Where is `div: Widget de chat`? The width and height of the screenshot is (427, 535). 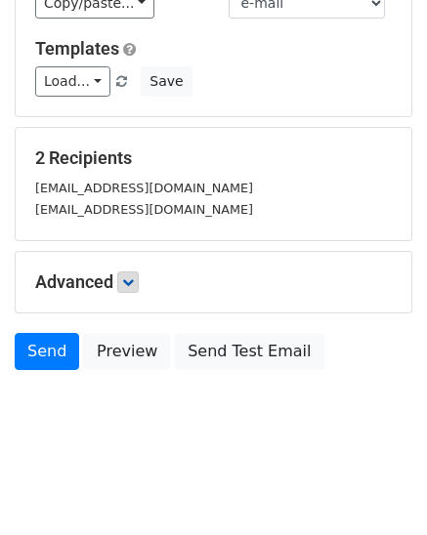 div: Widget de chat is located at coordinates (378, 488).